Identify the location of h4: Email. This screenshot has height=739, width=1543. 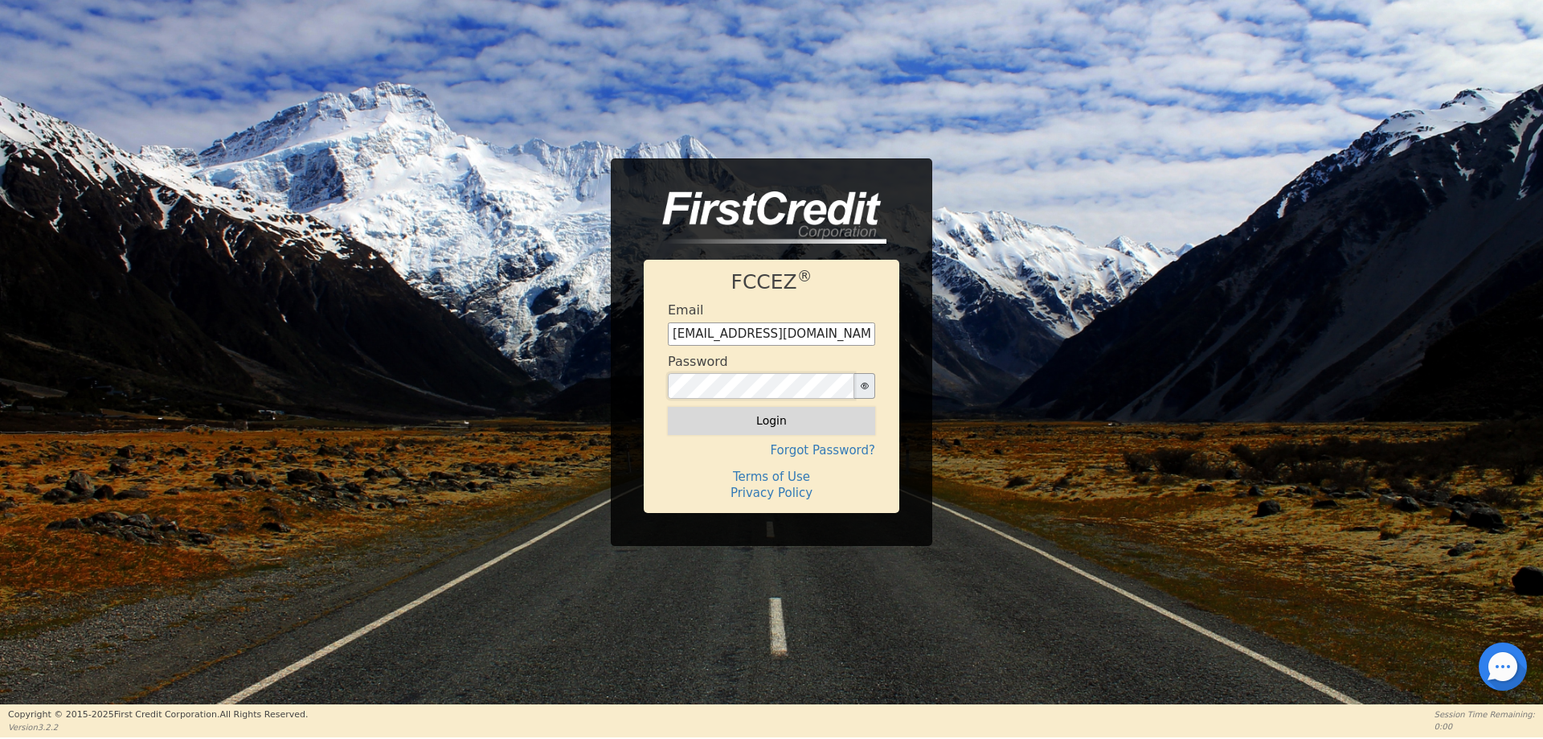
(686, 309).